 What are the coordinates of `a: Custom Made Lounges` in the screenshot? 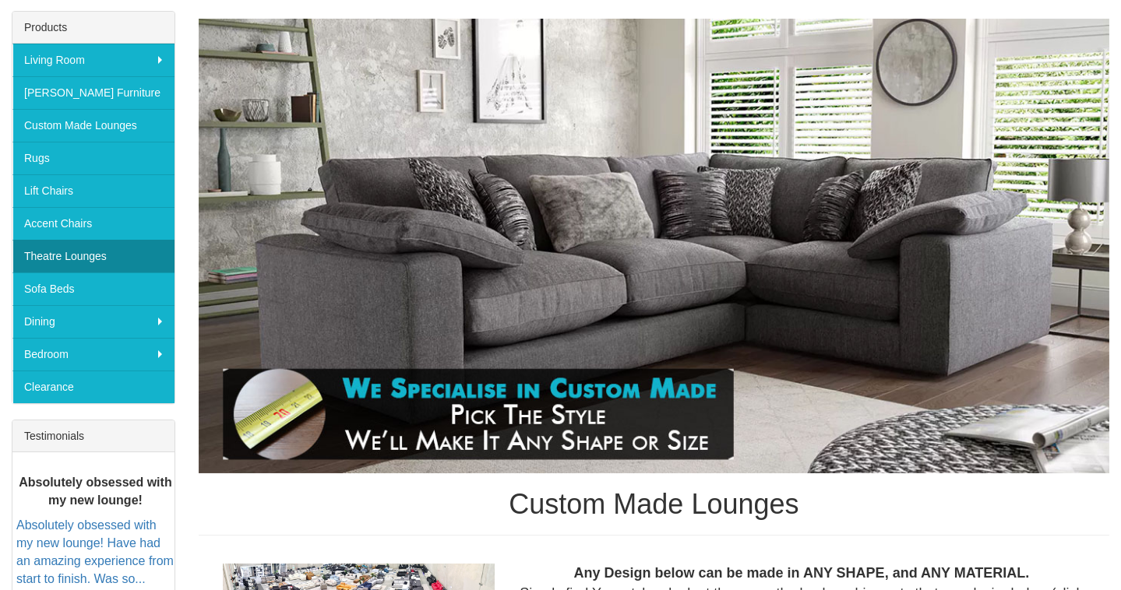 It's located at (93, 125).